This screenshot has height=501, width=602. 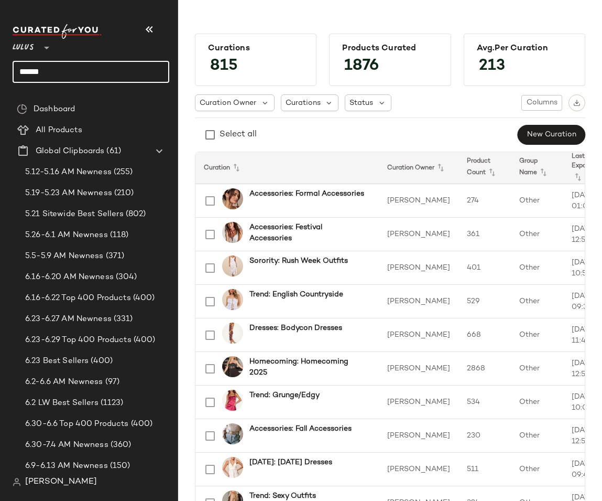 What do you see at coordinates (307, 193) in the screenshot?
I see `b: Accessories: Formal Accessories` at bounding box center [307, 193].